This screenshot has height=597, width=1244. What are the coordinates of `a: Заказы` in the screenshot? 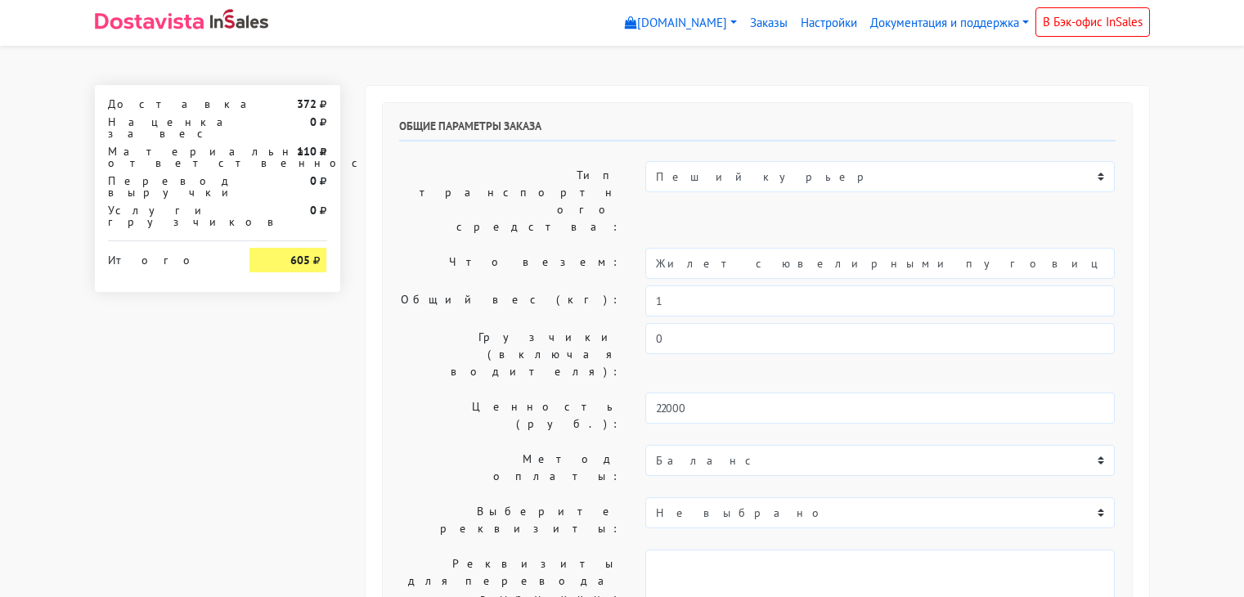 It's located at (769, 23).